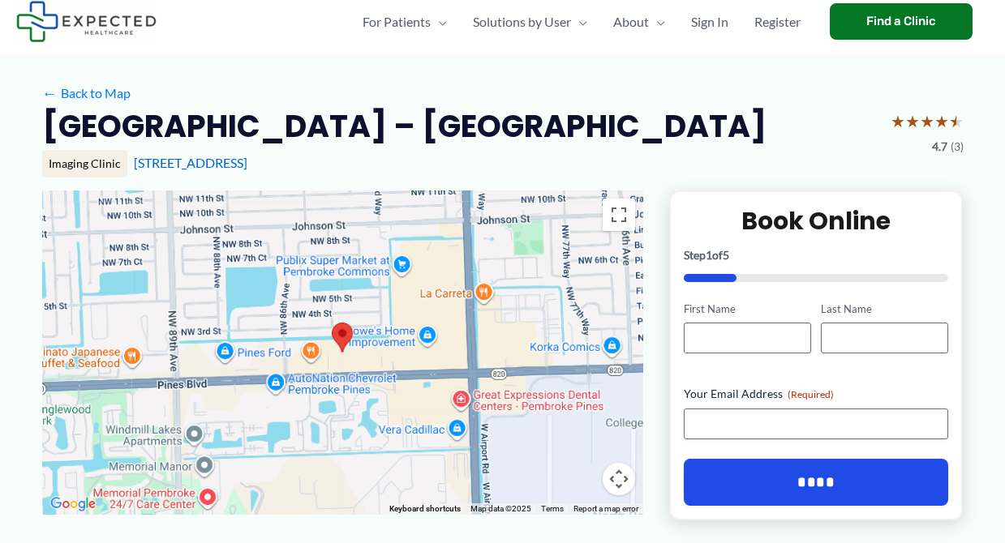 The height and width of the screenshot is (543, 1005). I want to click on span: (Required), so click(810, 394).